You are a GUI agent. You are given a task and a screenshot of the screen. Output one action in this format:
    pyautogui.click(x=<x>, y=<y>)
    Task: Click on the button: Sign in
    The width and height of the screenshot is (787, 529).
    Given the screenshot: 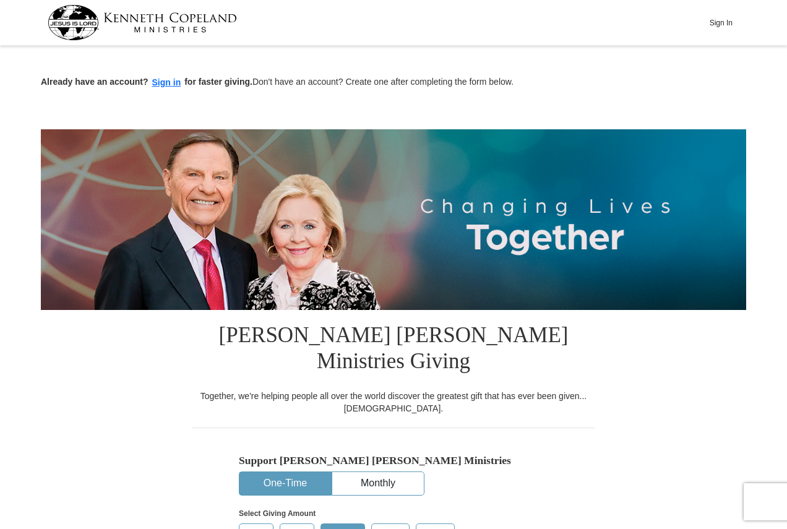 What is the action you would take?
    pyautogui.click(x=167, y=82)
    